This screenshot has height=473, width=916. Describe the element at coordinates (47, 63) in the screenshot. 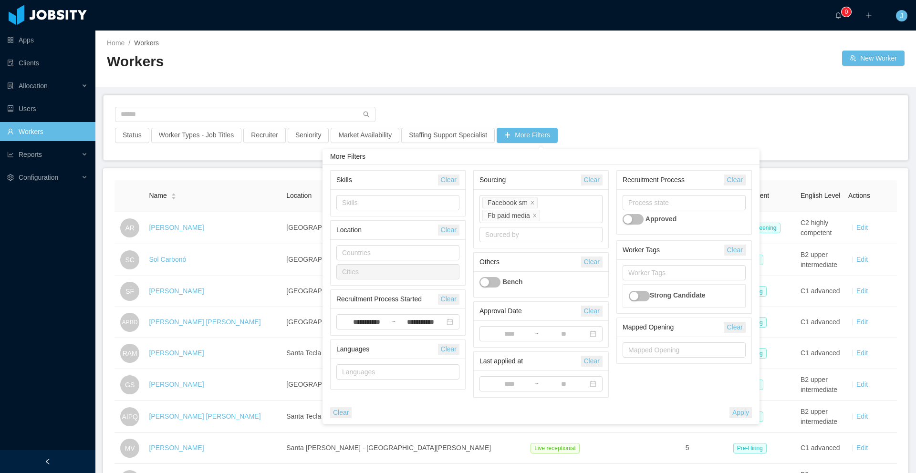

I see `a: icon: auditClients` at that location.